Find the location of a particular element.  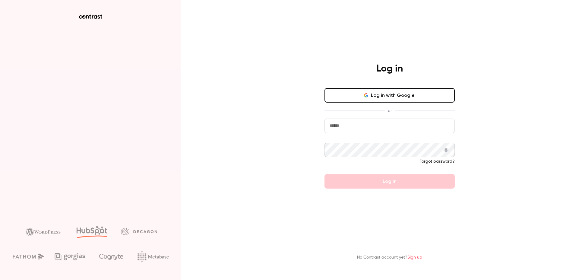

span: or is located at coordinates (389, 110).